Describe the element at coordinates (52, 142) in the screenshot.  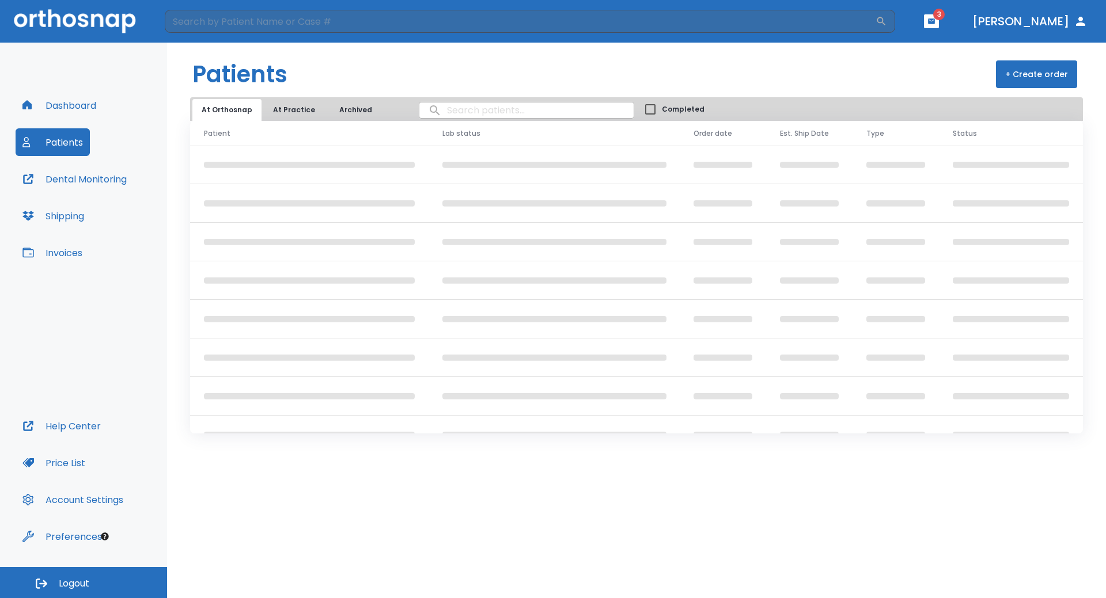
I see `button: Patients` at that location.